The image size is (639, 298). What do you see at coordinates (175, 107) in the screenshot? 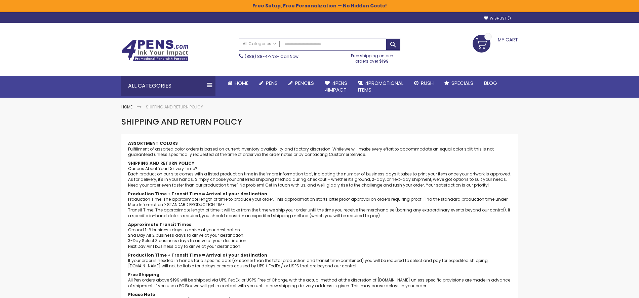
I see `strong: Shipping and Return Policy` at bounding box center [175, 107].